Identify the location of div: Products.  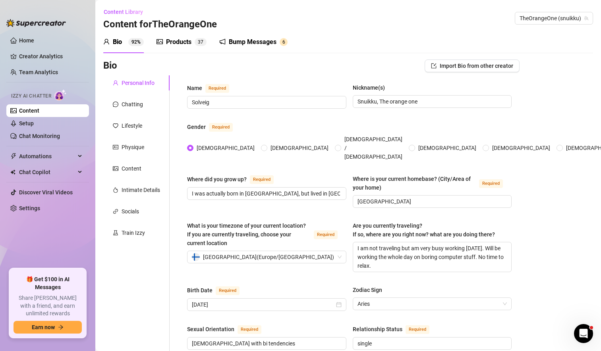
(179, 42).